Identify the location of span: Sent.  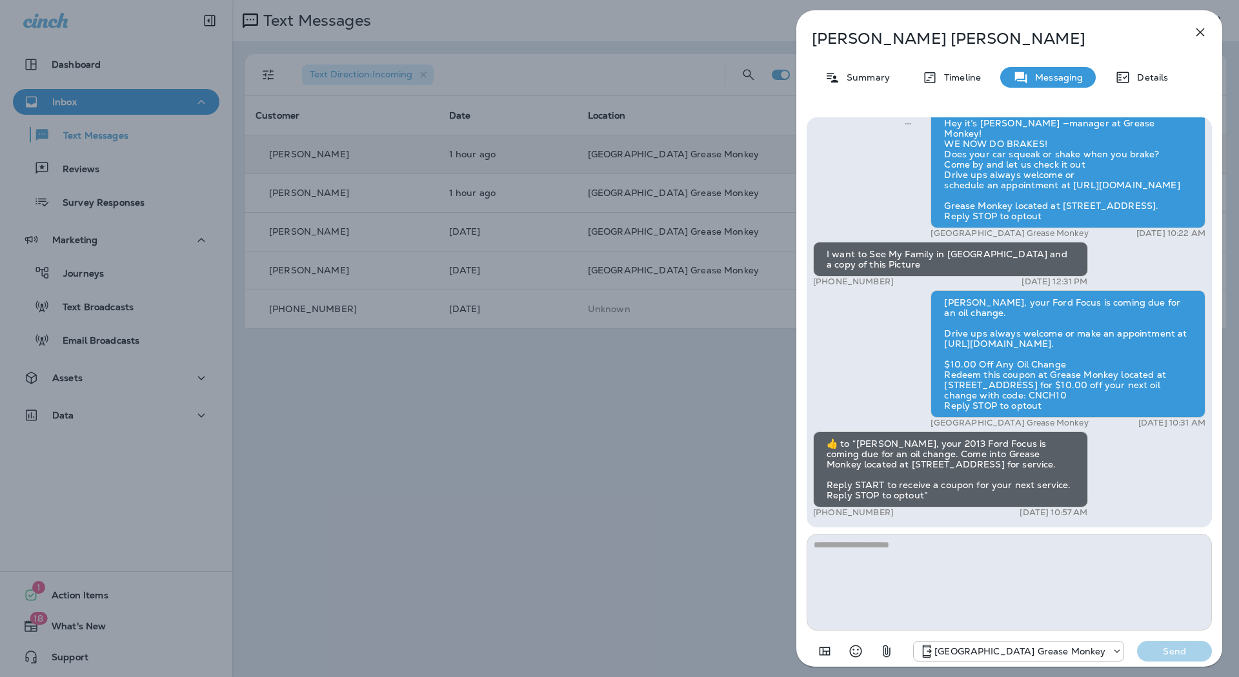
(908, 123).